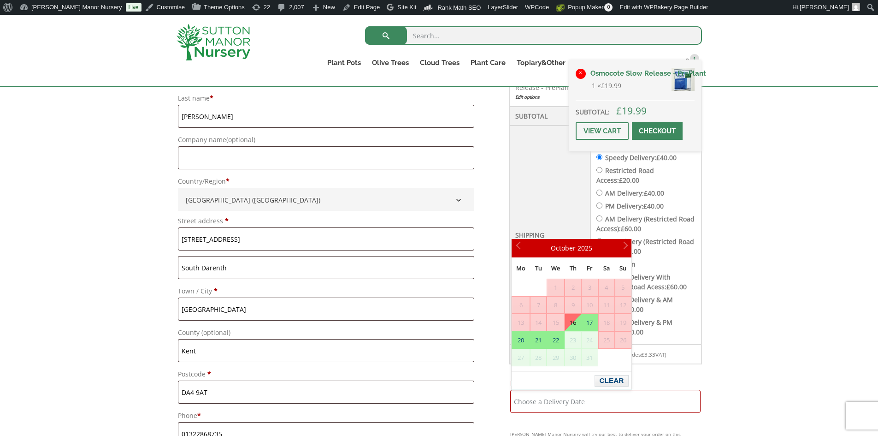  Describe the element at coordinates (326, 374) in the screenshot. I see `label: Postcode` at that location.